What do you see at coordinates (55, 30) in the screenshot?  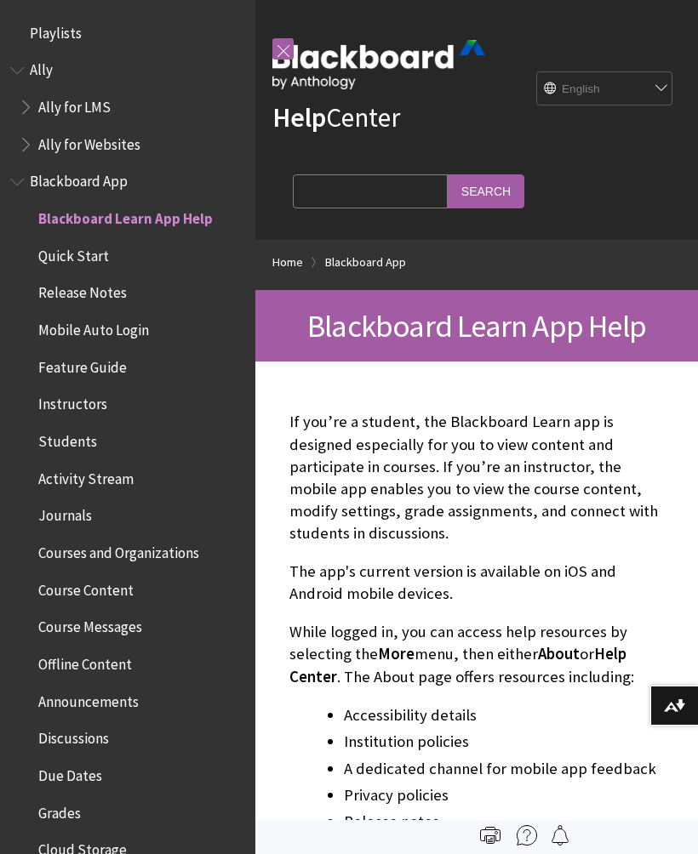 I see `span: Playlists` at bounding box center [55, 30].